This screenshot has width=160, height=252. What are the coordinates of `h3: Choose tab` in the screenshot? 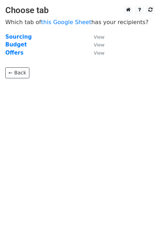 It's located at (80, 10).